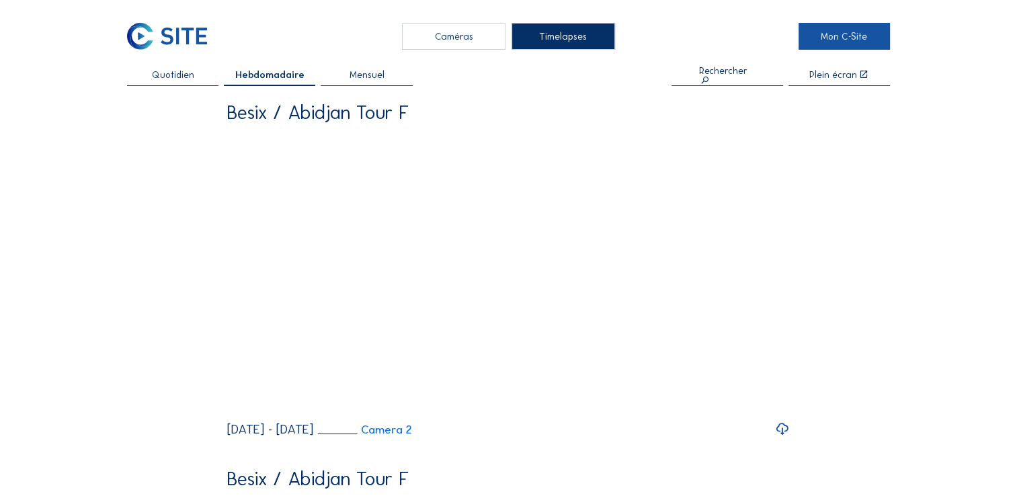 This screenshot has height=496, width=1017. Describe the element at coordinates (367, 75) in the screenshot. I see `span: Mensuel` at that location.